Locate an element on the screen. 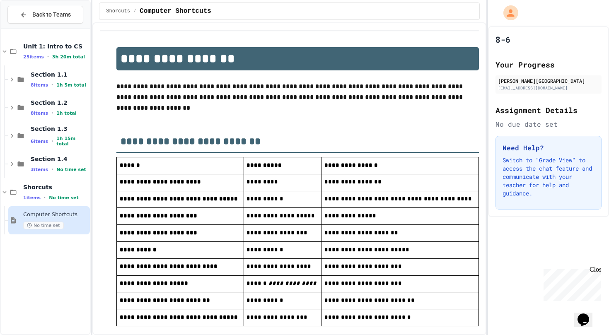 The height and width of the screenshot is (335, 609). span: 1h 15m total is located at coordinates (72, 141).